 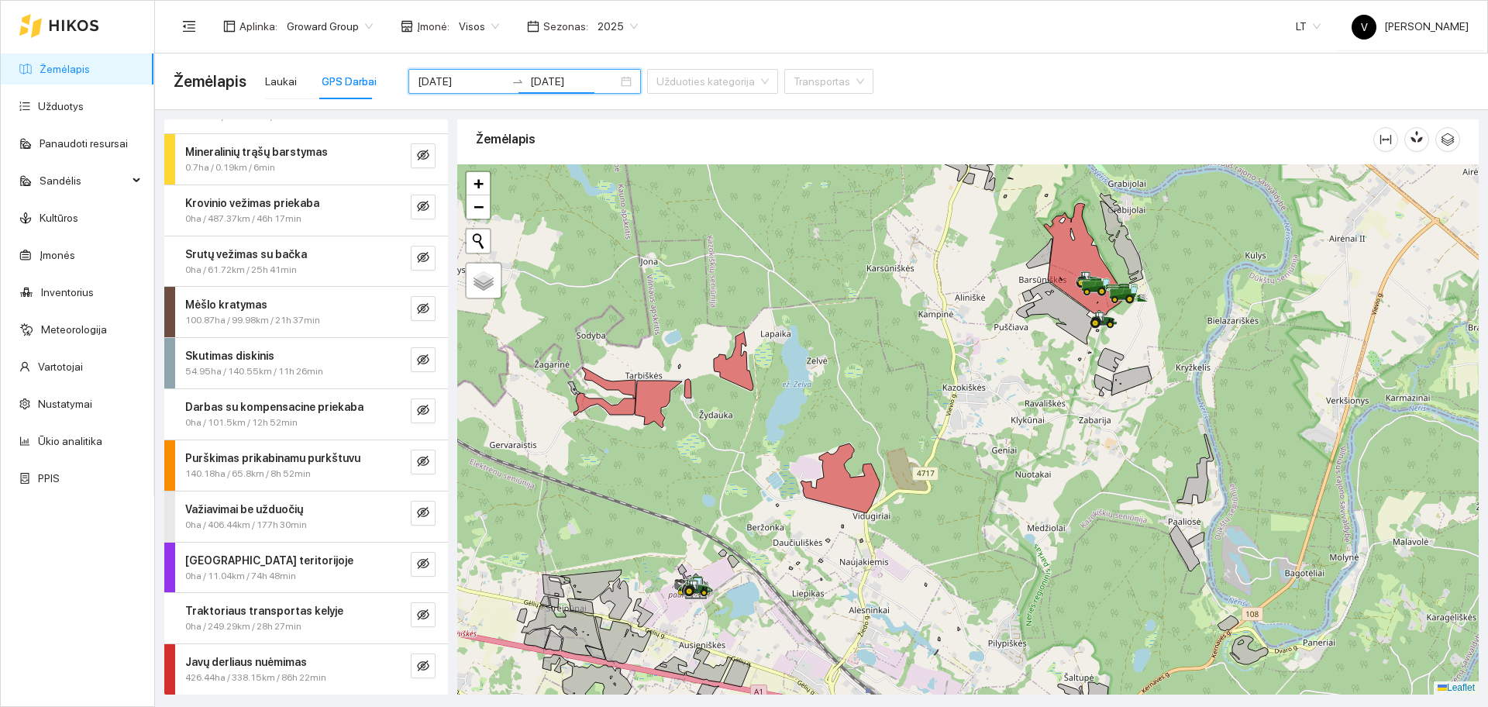 I want to click on a: Įmonės, so click(x=57, y=255).